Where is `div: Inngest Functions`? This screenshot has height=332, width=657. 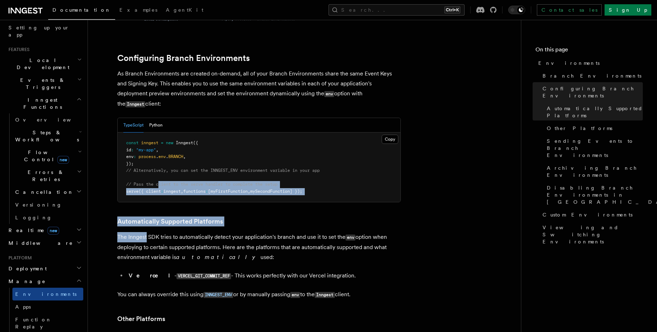 div: Inngest Functions is located at coordinates (44, 169).